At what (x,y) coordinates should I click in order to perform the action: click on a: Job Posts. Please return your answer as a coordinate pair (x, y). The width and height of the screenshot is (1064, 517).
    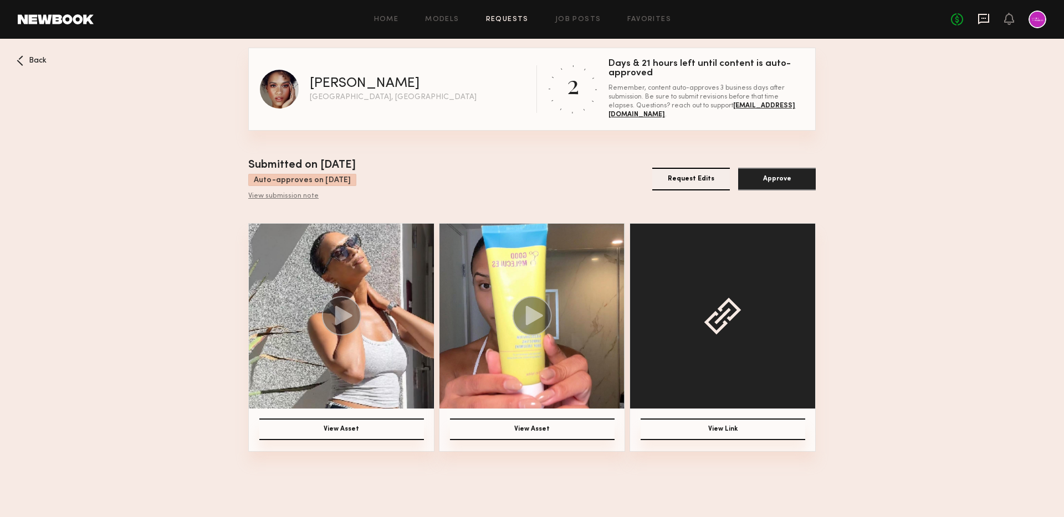
    Looking at the image, I should click on (578, 19).